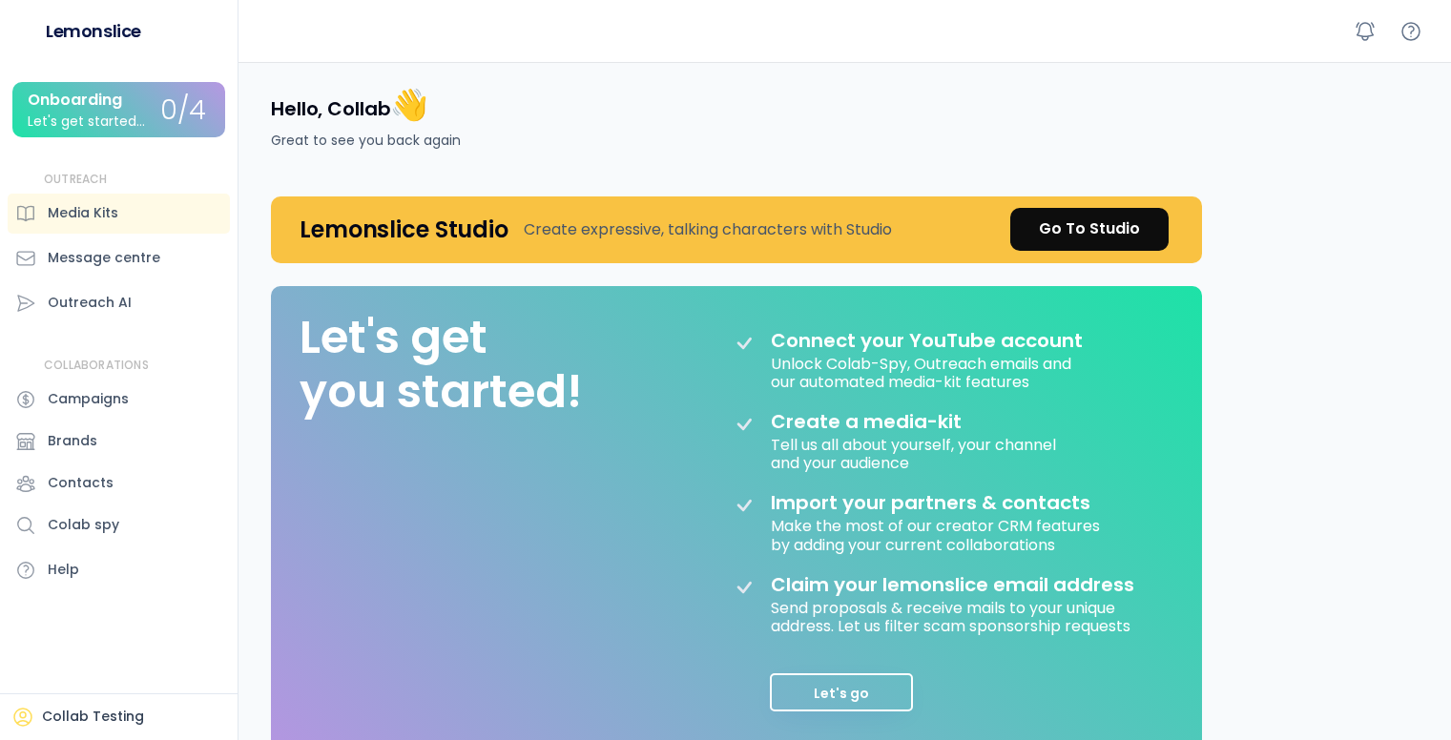  Describe the element at coordinates (83, 213) in the screenshot. I see `div: Media Kits` at that location.